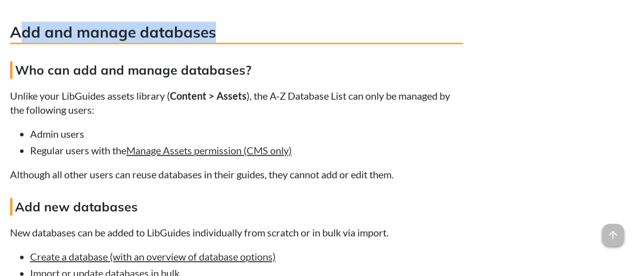  What do you see at coordinates (237, 207) in the screenshot?
I see `h4: Add new databases` at bounding box center [237, 207].